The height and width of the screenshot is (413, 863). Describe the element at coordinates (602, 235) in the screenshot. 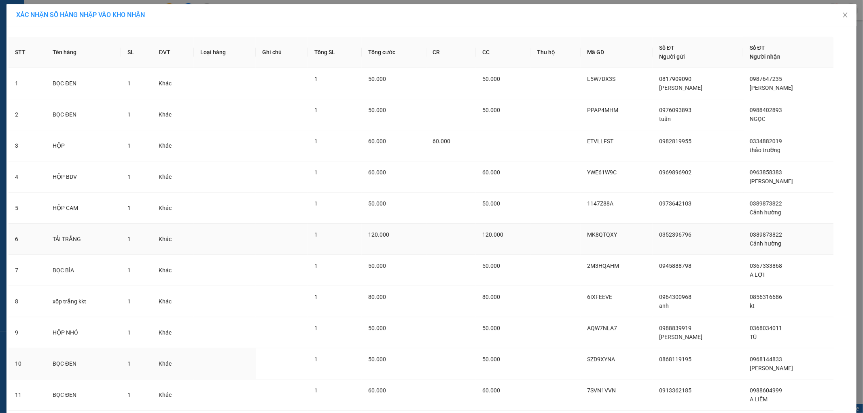

I see `span: MK8QTQXY` at that location.